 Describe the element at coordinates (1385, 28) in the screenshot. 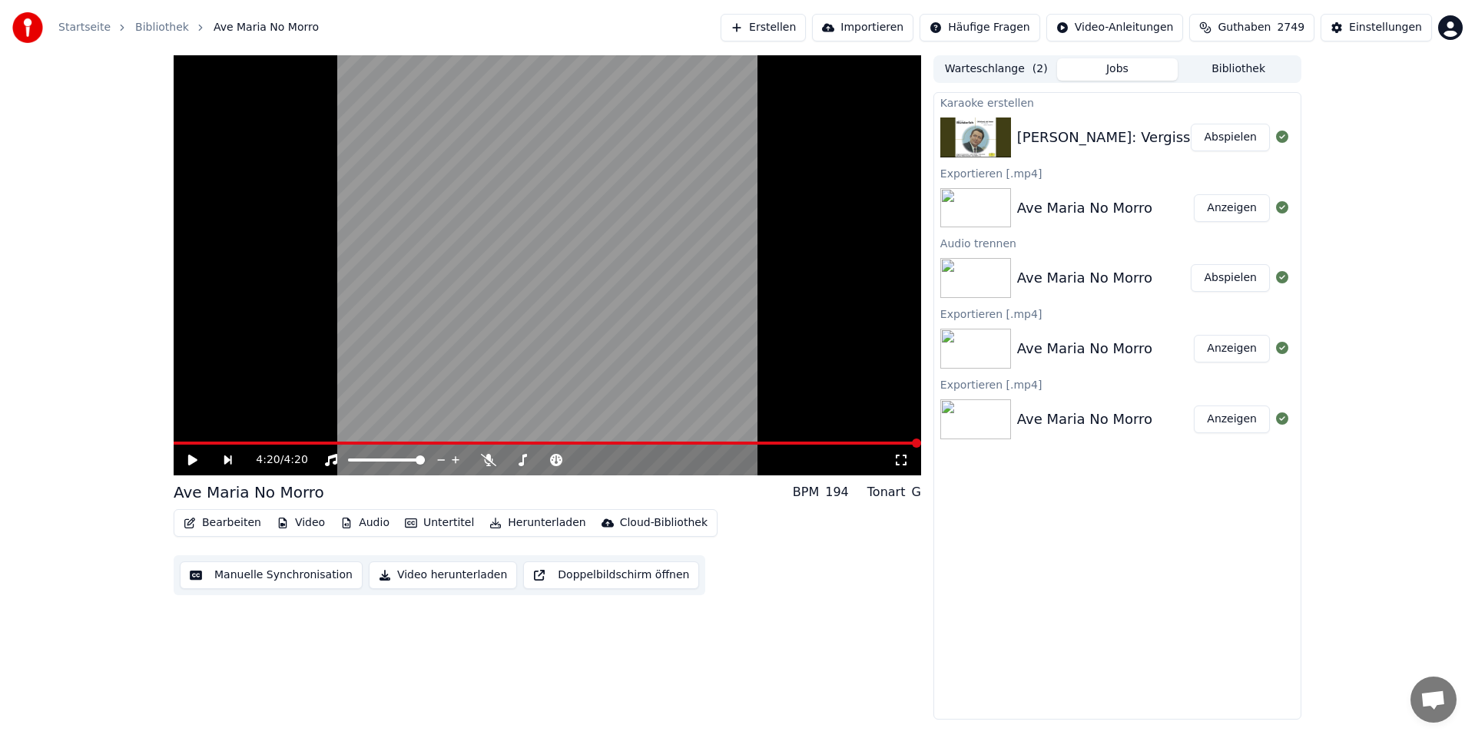

I see `div: Einstellungen` at that location.